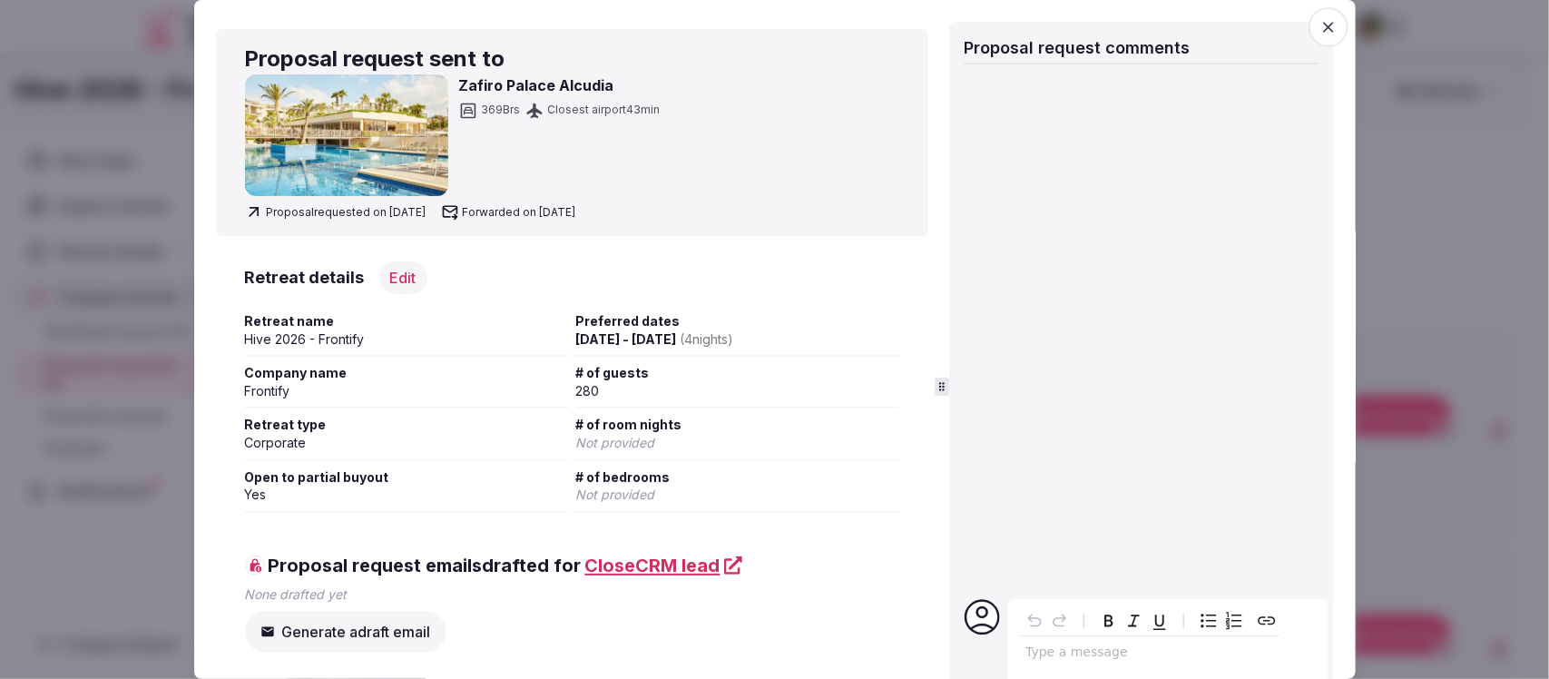 The image size is (1549, 679). What do you see at coordinates (494, 565) in the screenshot?
I see `span: Proposal request emails drafted for` at bounding box center [494, 565].